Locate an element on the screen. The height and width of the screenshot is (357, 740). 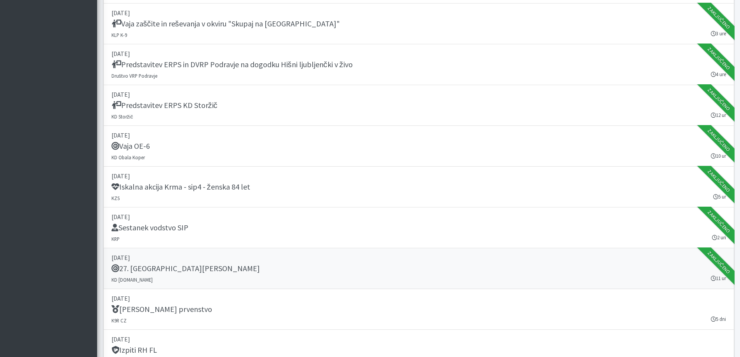
small: KD Obala Koper is located at coordinates (128, 157).